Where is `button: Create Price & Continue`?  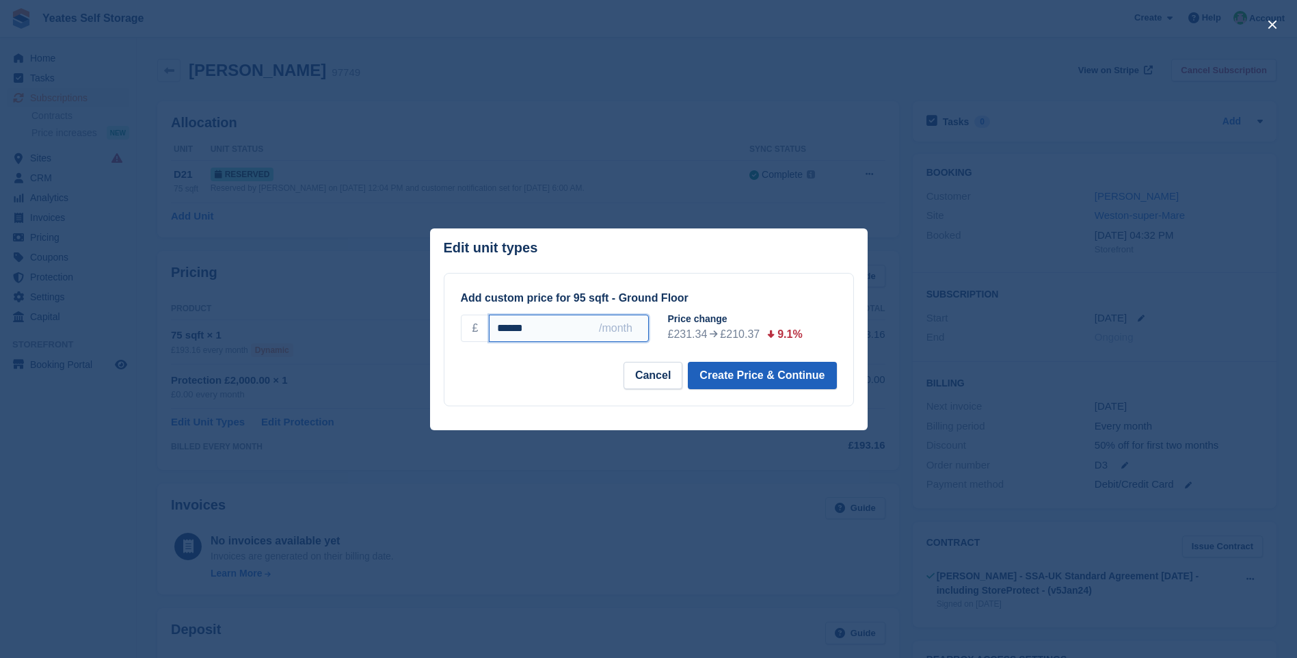 button: Create Price & Continue is located at coordinates (761, 375).